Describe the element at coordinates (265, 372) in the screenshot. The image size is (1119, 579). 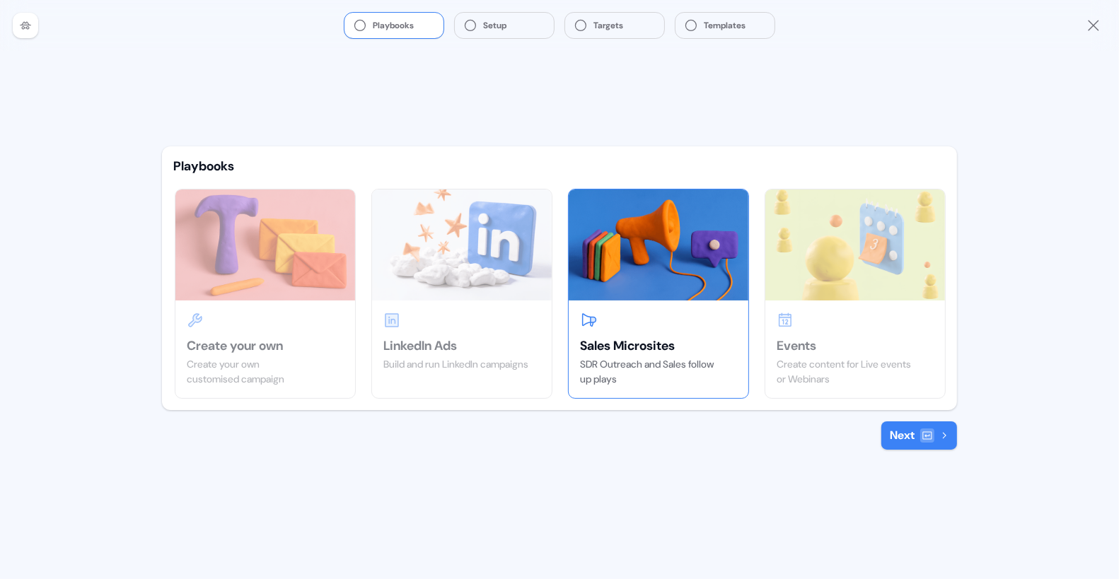
I see `div: Create your own customised campaign` at that location.